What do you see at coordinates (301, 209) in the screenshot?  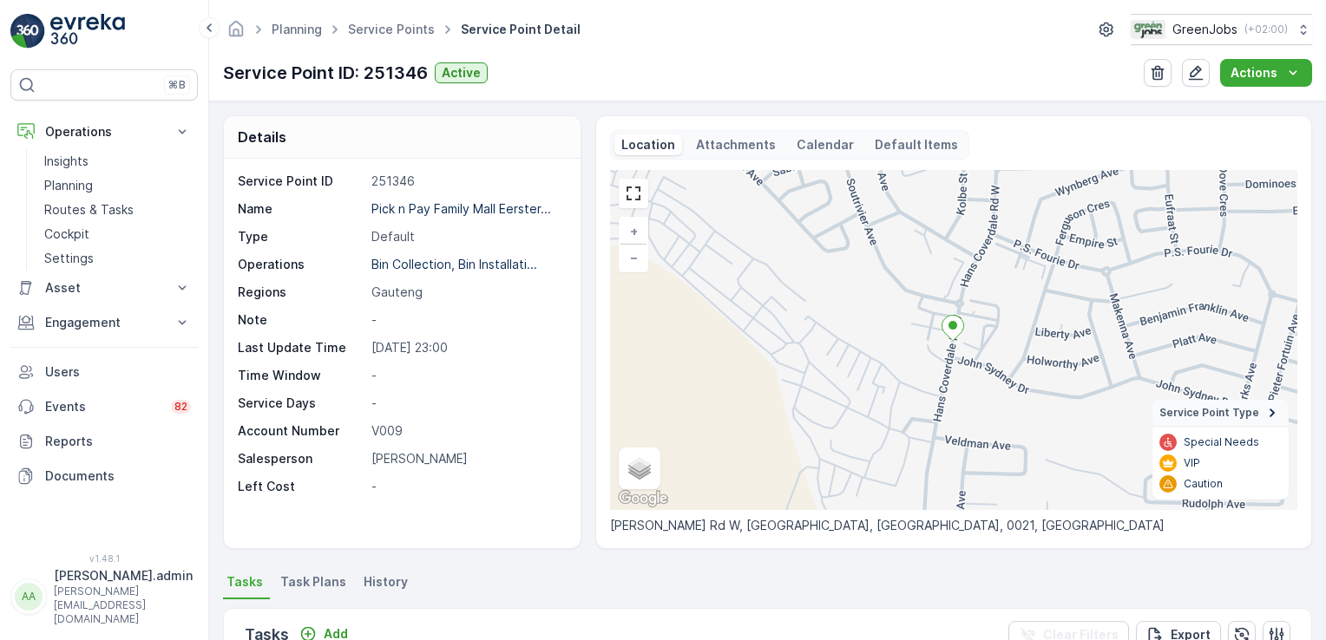 I see `p: Name` at bounding box center [301, 209].